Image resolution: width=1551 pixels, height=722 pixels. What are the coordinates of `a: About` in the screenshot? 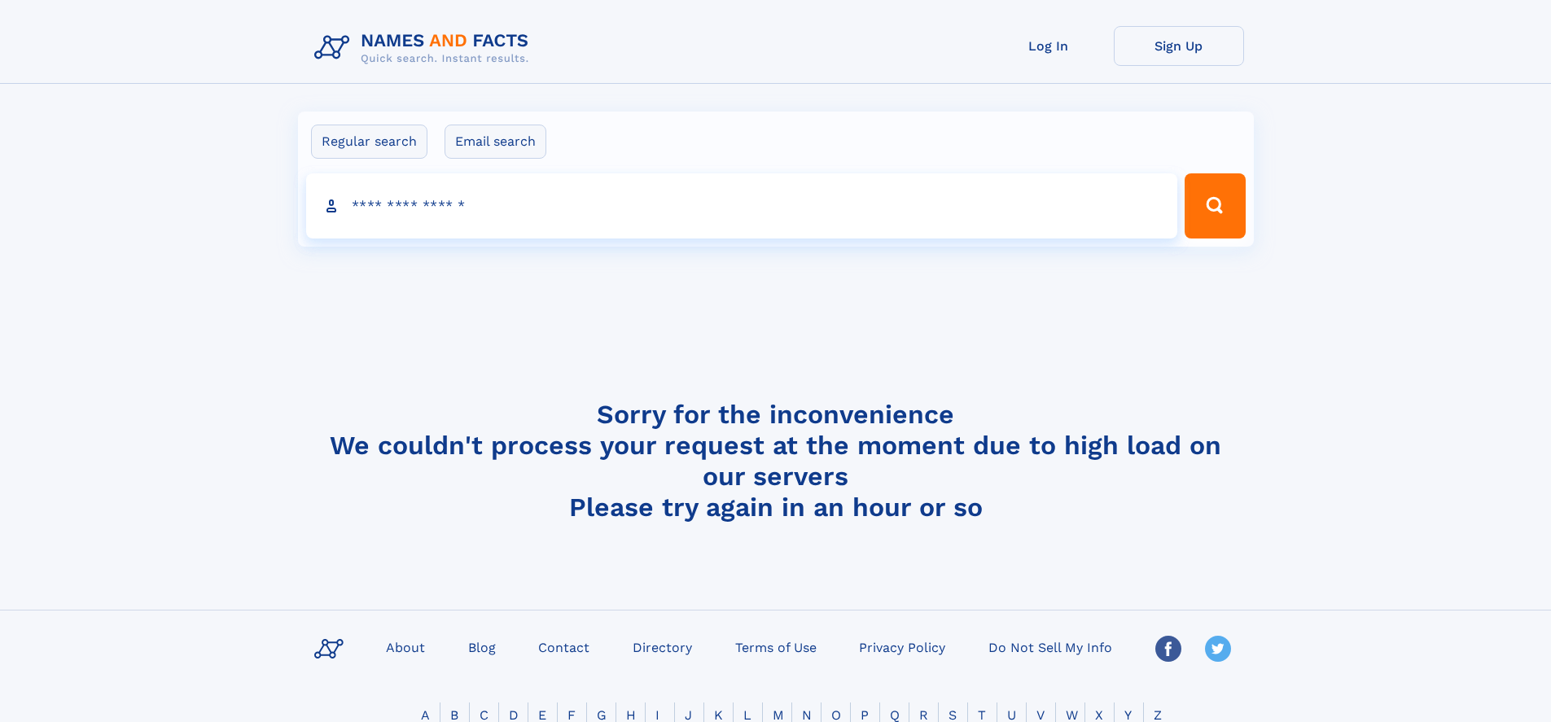 It's located at (406, 647).